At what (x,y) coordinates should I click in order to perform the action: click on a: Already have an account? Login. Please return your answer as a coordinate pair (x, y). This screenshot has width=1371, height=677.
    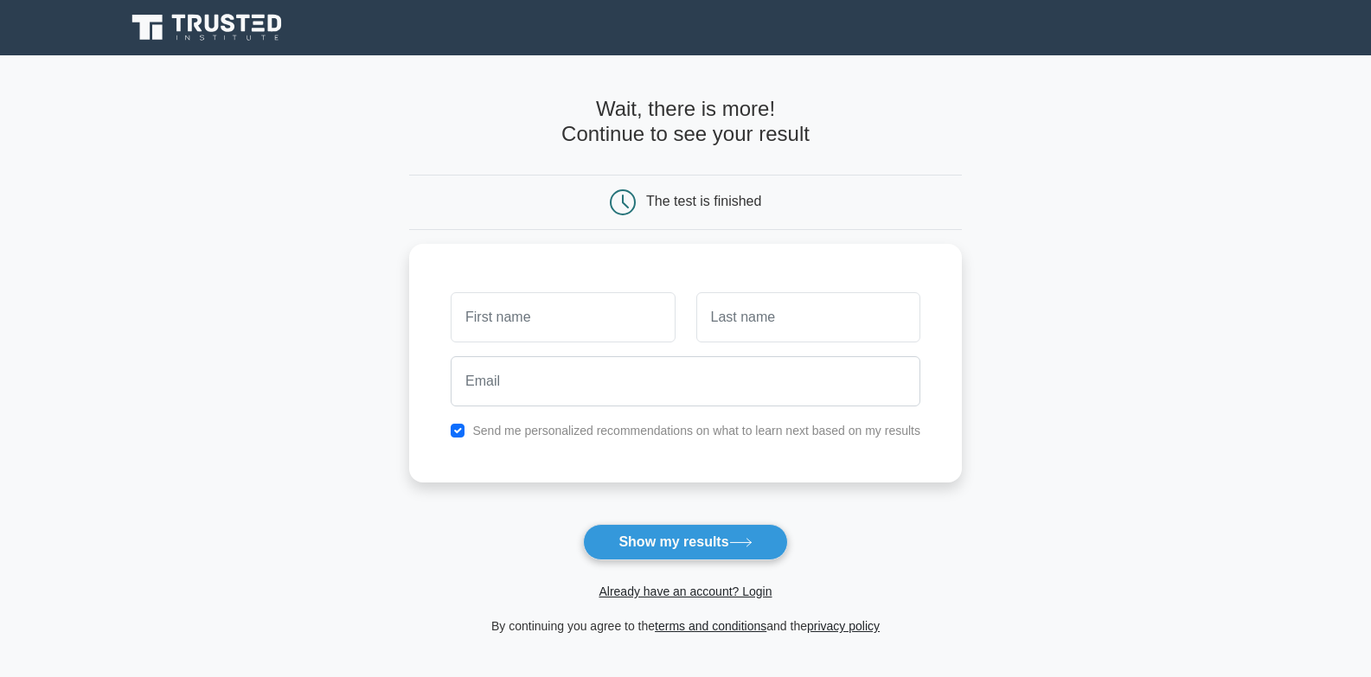
    Looking at the image, I should click on (685, 592).